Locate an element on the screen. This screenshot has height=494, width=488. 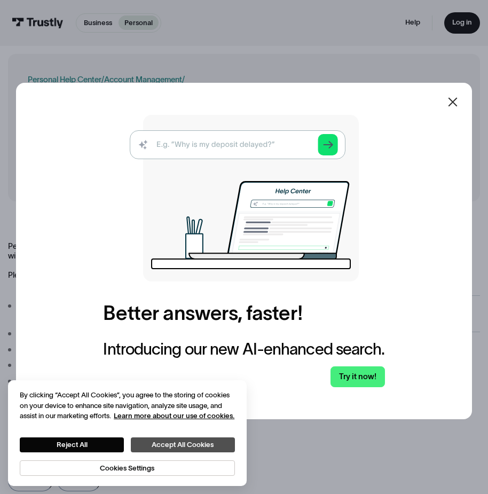
a: Try it now! is located at coordinates (358, 376).